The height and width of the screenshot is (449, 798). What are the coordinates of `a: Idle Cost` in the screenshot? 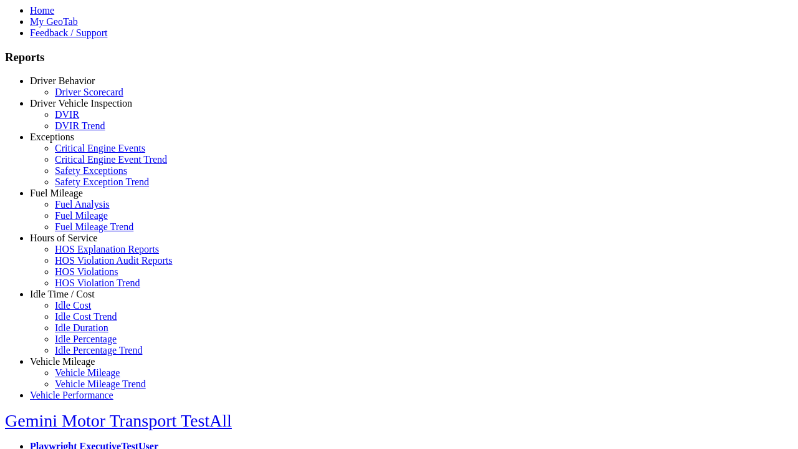 It's located at (73, 305).